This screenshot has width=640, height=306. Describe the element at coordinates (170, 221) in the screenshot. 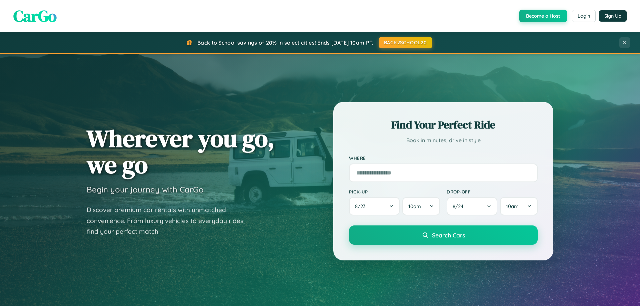

I see `p: Discover premium car rentals with unmatched convenience. From luxury vehicles to everyday rides, ...` at that location.